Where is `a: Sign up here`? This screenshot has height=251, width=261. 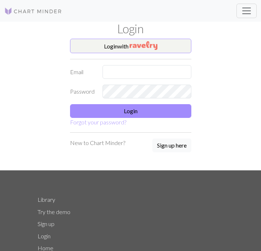
a: Sign up here is located at coordinates (172, 146).